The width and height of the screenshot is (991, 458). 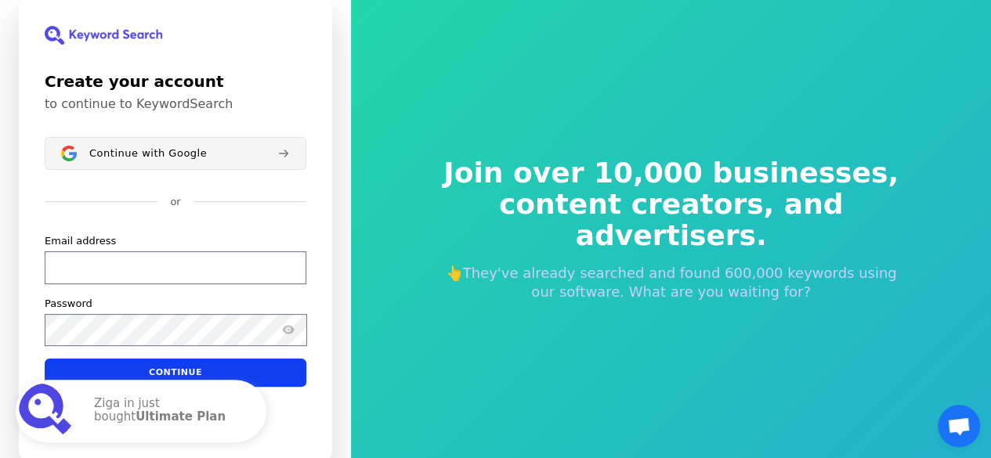 What do you see at coordinates (288, 330) in the screenshot?
I see `button: Show password` at bounding box center [288, 330].